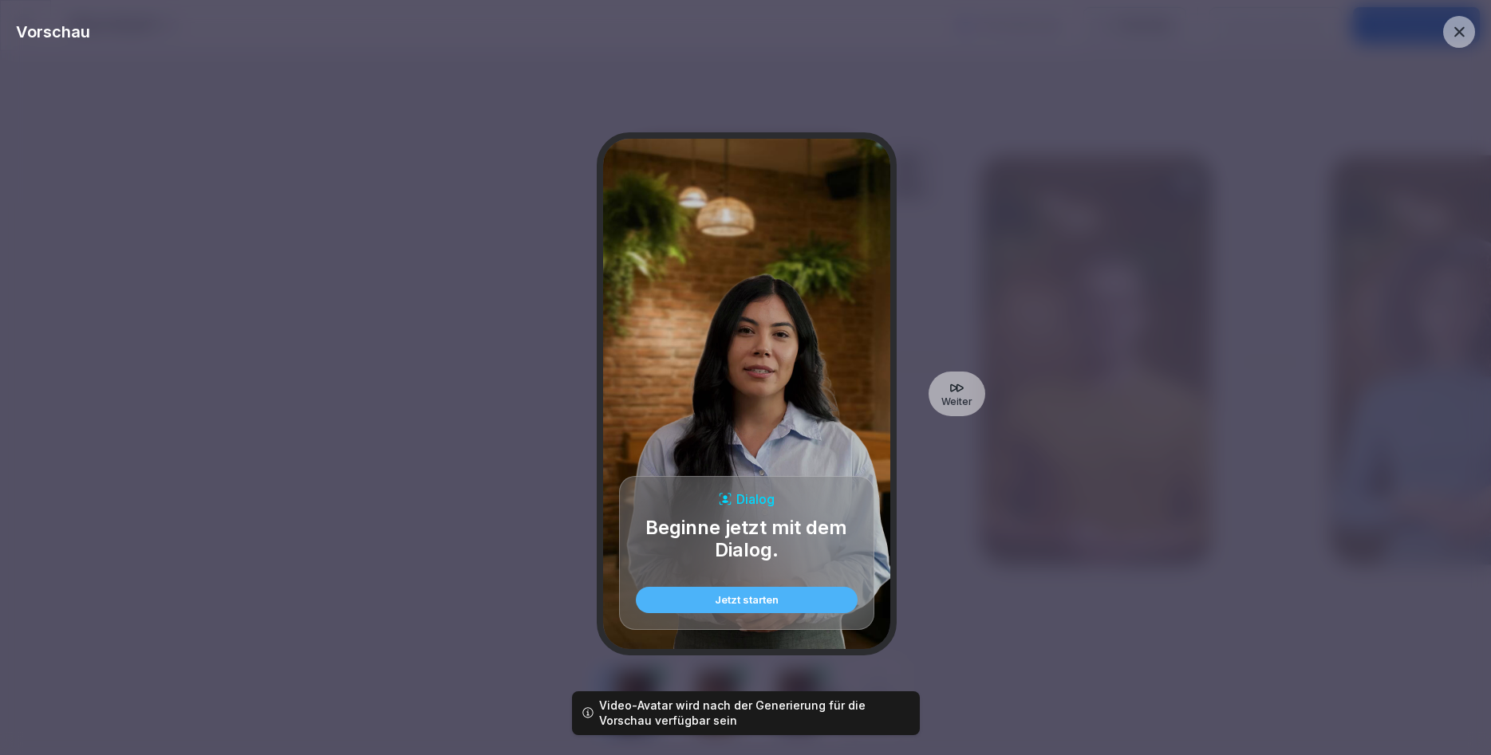 This screenshot has height=755, width=1491. I want to click on h6: Dialog, so click(755, 499).